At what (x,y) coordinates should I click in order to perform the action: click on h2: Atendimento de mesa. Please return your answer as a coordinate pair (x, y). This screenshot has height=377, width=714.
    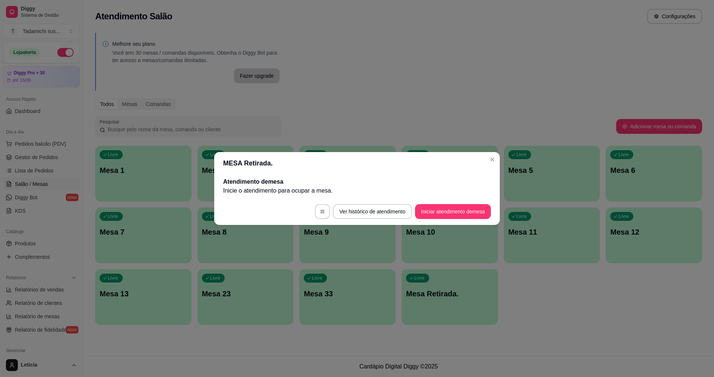
    Looking at the image, I should click on (357, 182).